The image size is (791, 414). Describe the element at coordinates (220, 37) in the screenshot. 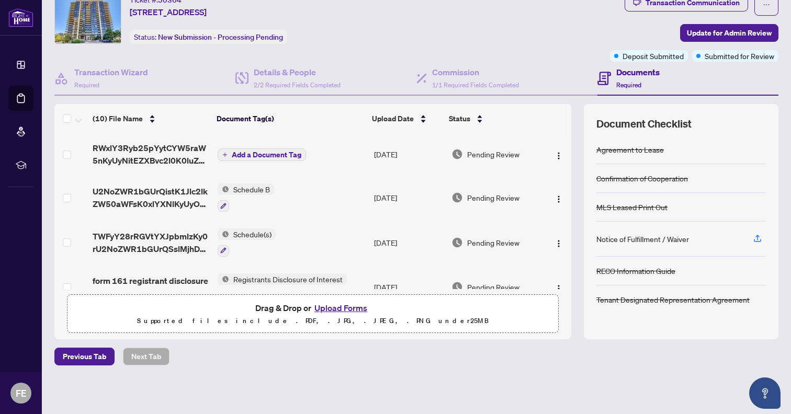

I see `span: New Submission - Processing Pending` at that location.